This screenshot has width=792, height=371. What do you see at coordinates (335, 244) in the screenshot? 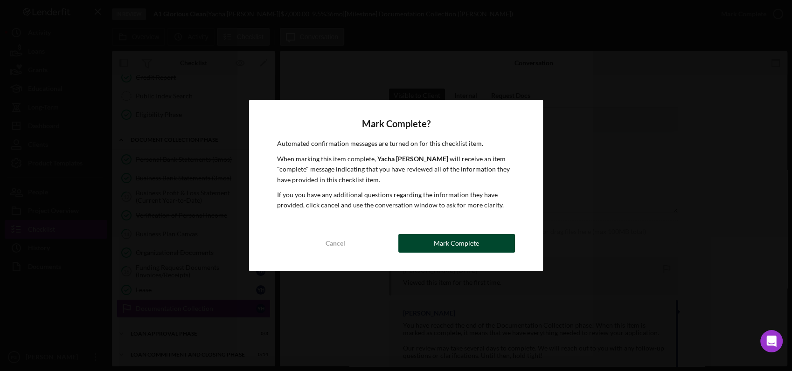
I see `div: Cancel` at bounding box center [335, 244].